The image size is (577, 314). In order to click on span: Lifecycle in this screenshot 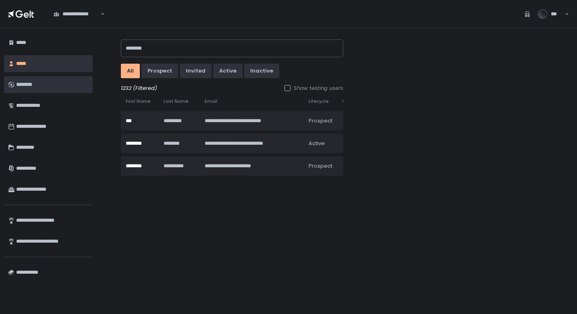, I will do `click(318, 101)`.